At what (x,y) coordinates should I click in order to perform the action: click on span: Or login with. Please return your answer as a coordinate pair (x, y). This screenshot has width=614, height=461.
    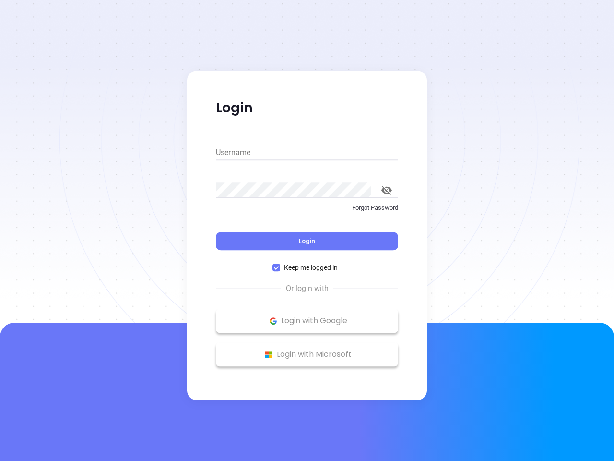
    Looking at the image, I should click on (307, 288).